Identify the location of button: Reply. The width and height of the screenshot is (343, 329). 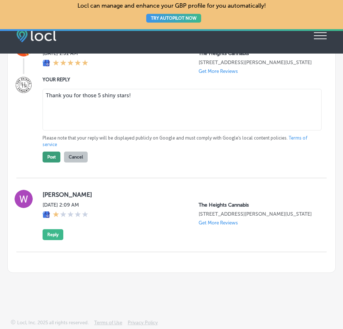
(53, 234).